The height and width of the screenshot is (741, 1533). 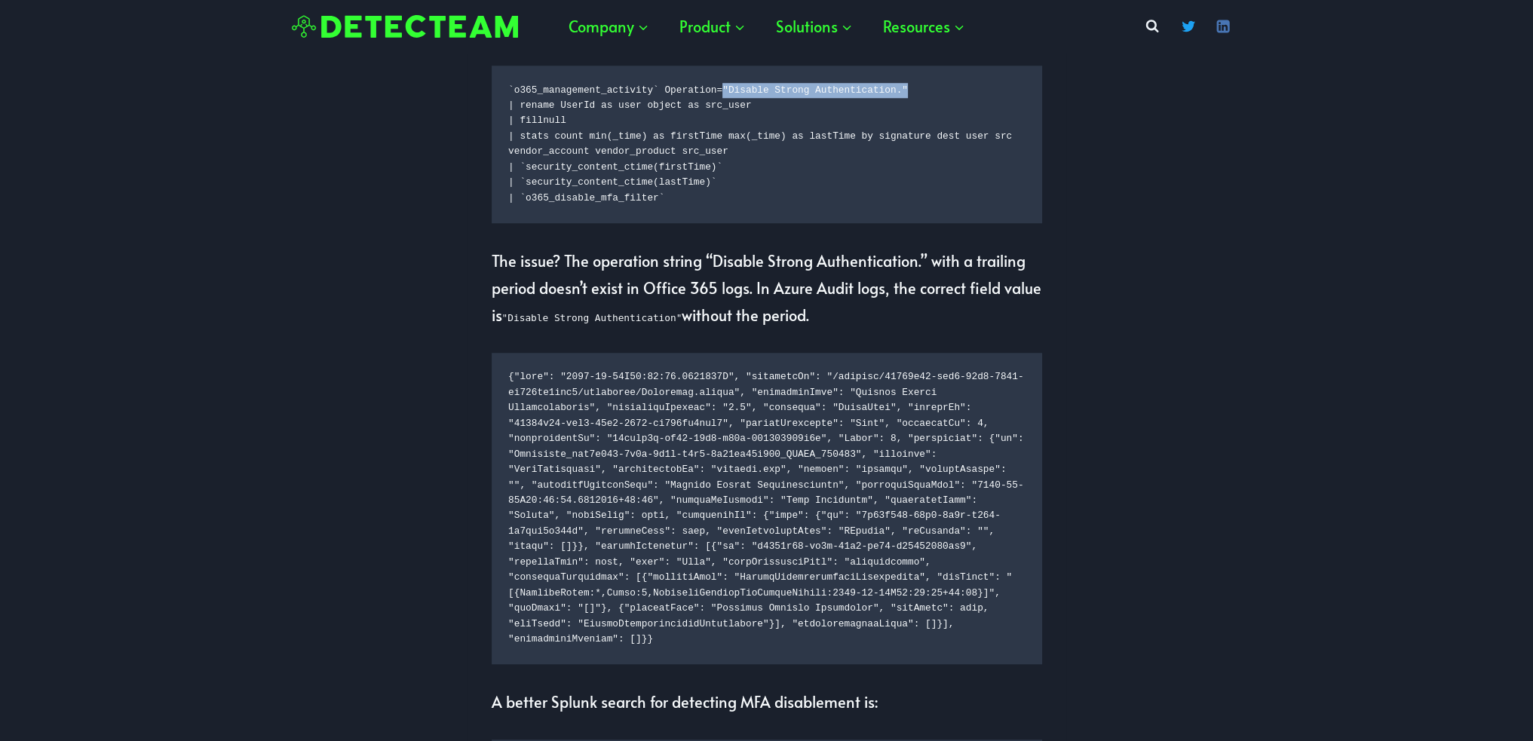 I want to click on button: Child menu of Resources, so click(x=924, y=26).